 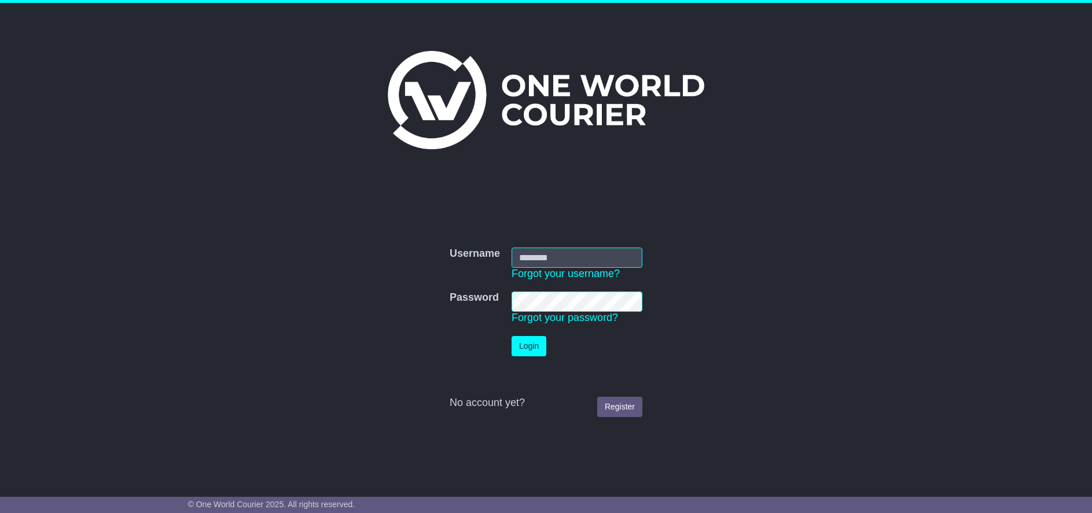 I want to click on button: Login, so click(x=529, y=346).